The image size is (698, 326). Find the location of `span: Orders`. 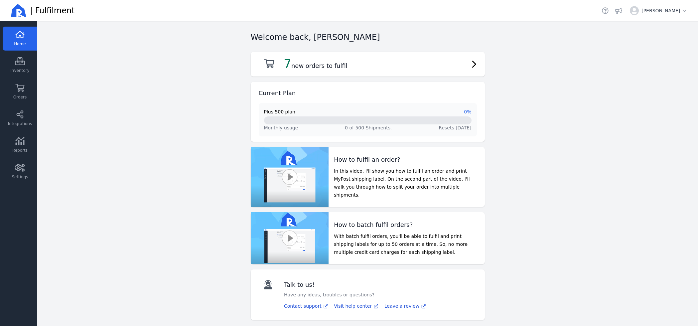

span: Orders is located at coordinates (20, 97).